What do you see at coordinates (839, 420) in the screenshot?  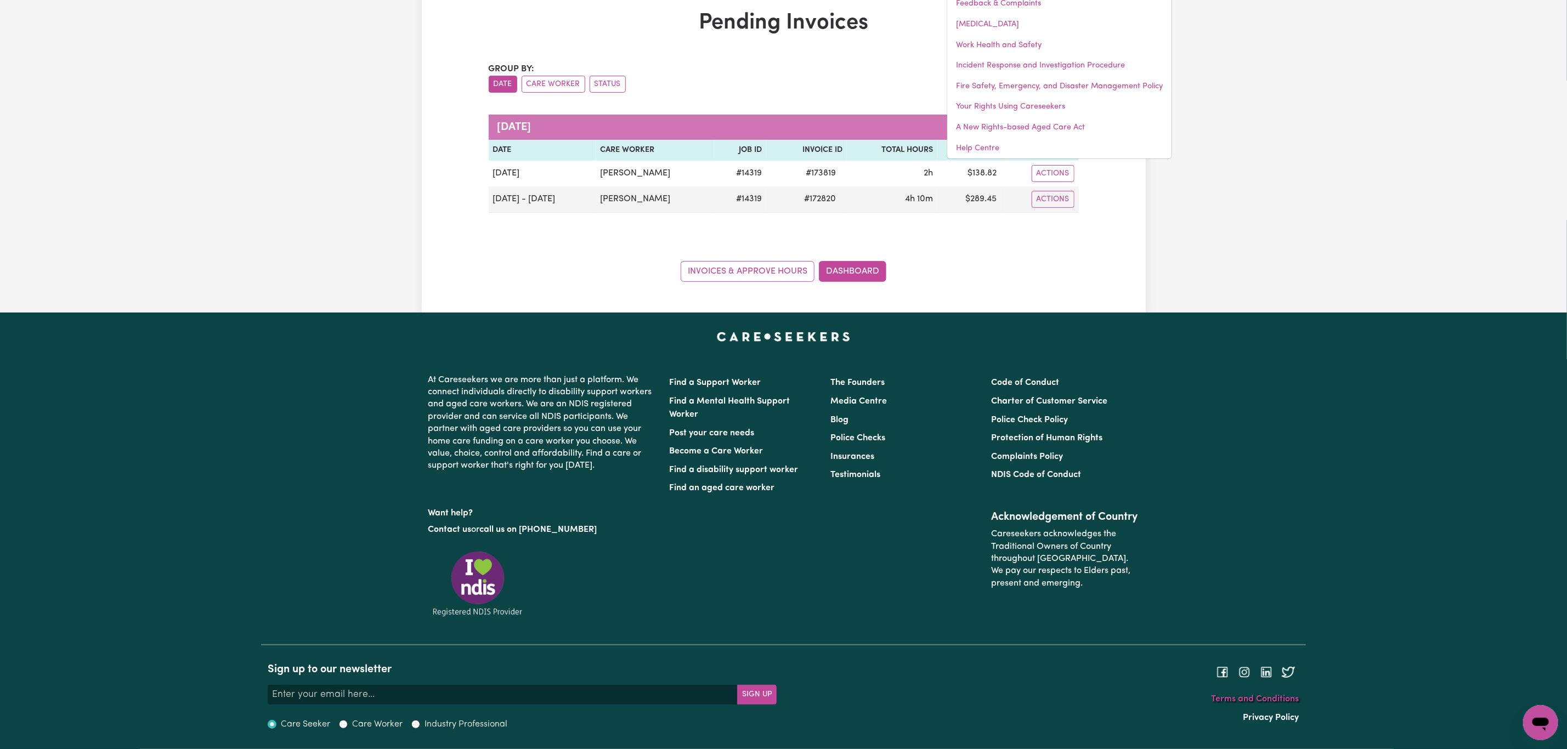 I see `a: Blog` at bounding box center [839, 420].